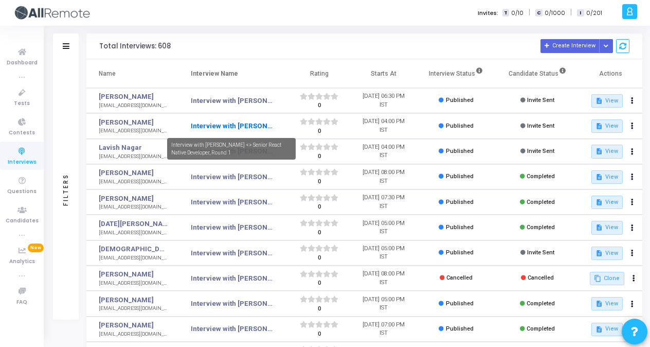 The image size is (650, 347). I want to click on mat-icon: content_copy, so click(597, 278).